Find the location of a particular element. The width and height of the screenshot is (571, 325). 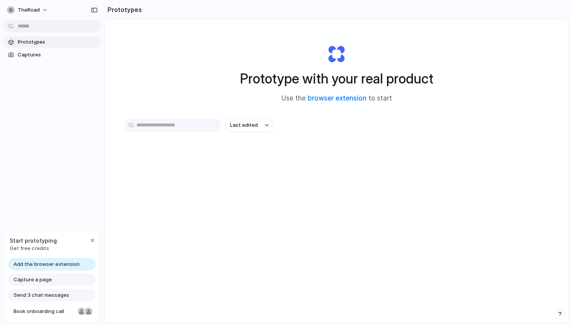

span: Prototypes is located at coordinates (58, 42).